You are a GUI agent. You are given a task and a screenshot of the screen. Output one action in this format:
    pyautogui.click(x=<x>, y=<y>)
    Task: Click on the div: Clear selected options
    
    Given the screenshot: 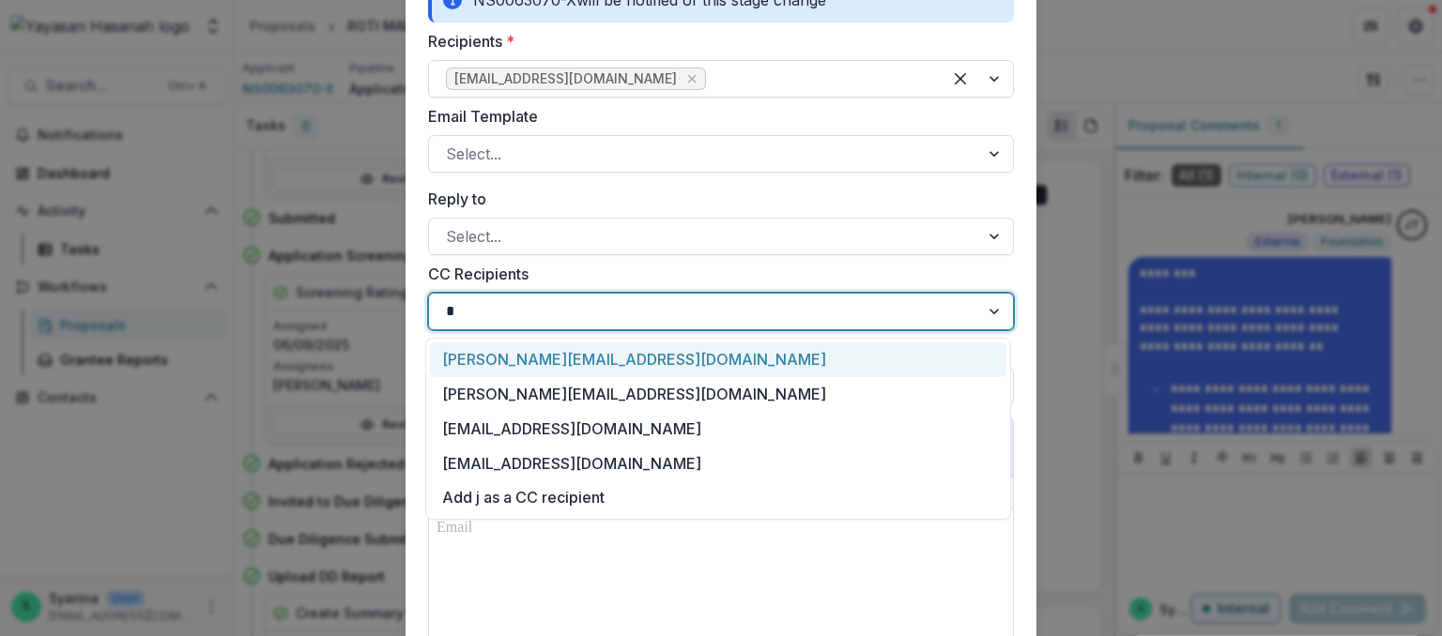 What is the action you would take?
    pyautogui.click(x=960, y=79)
    